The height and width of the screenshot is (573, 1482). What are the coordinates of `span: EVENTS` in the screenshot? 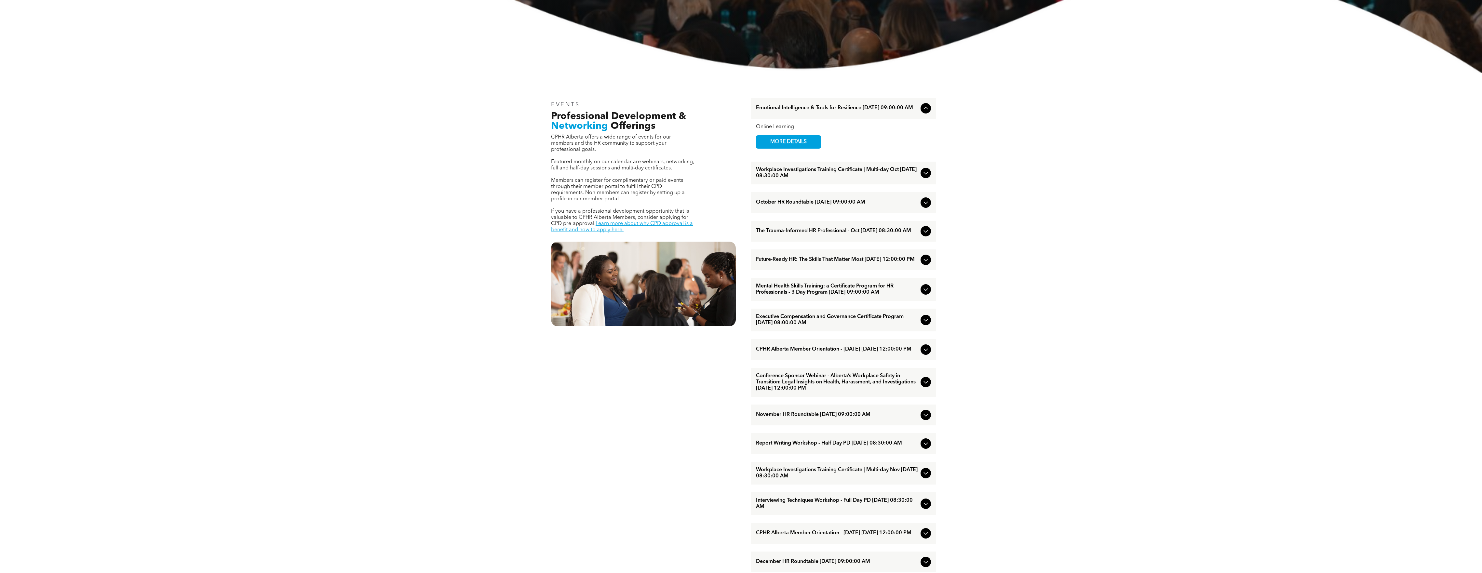 It's located at (565, 105).